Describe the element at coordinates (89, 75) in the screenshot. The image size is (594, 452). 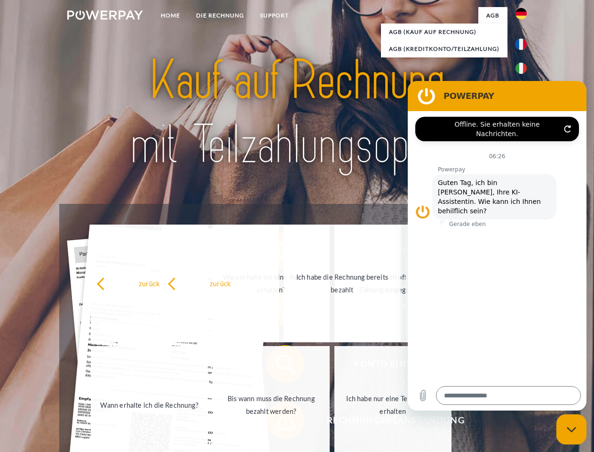
I see `p: 06:26` at that location.